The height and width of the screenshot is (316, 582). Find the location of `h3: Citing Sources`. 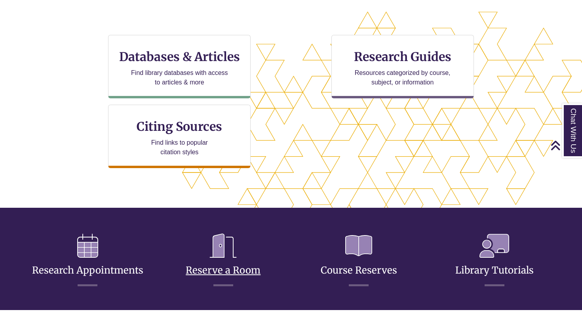

h3: Citing Sources is located at coordinates (180, 126).